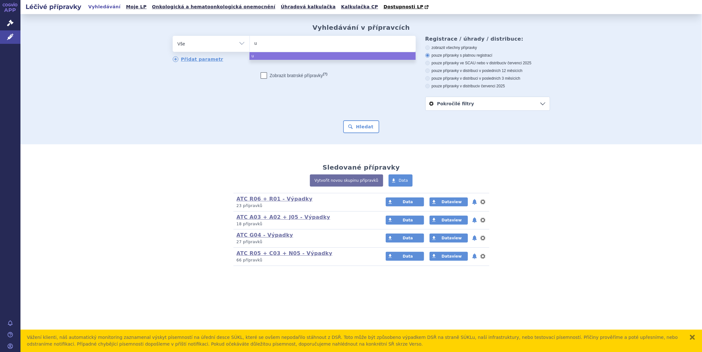  I want to click on a: Přidat parametr, so click(198, 59).